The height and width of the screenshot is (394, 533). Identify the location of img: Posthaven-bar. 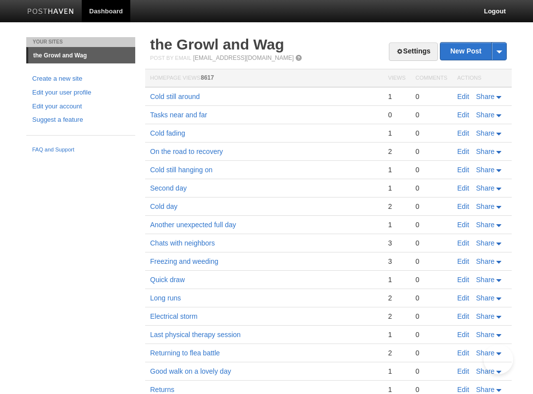
(51, 12).